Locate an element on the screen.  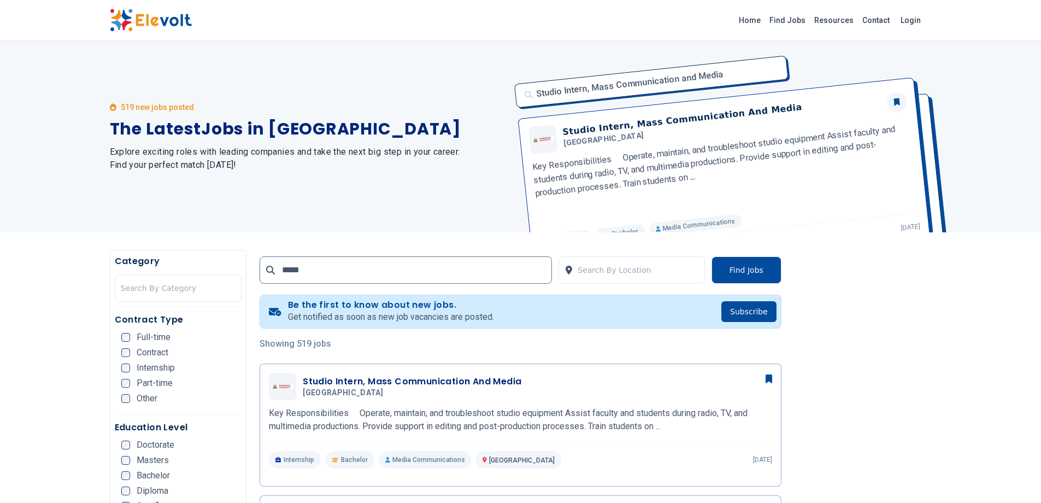
p: Media Communications is located at coordinates (425, 460).